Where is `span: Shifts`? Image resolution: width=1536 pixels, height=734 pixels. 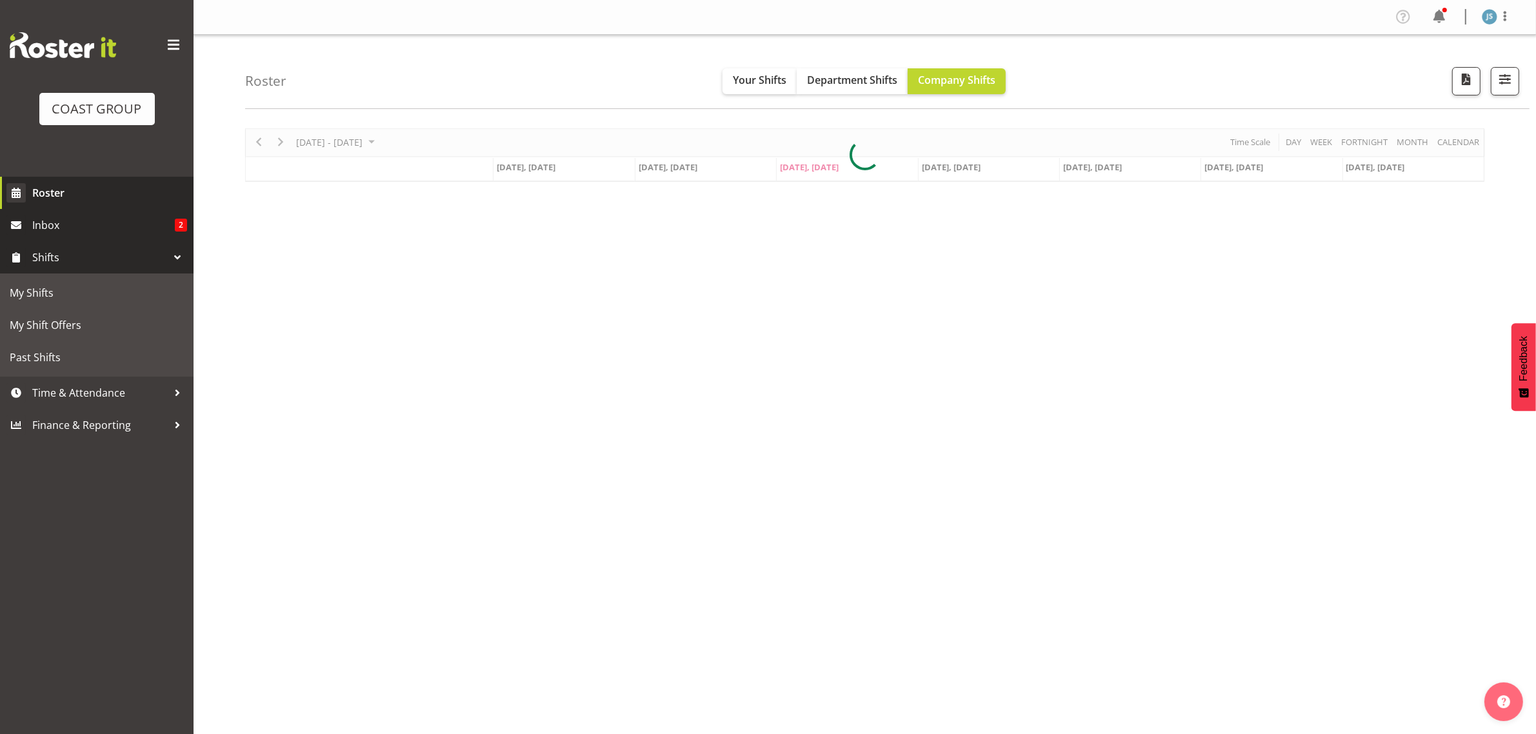 span: Shifts is located at coordinates (100, 257).